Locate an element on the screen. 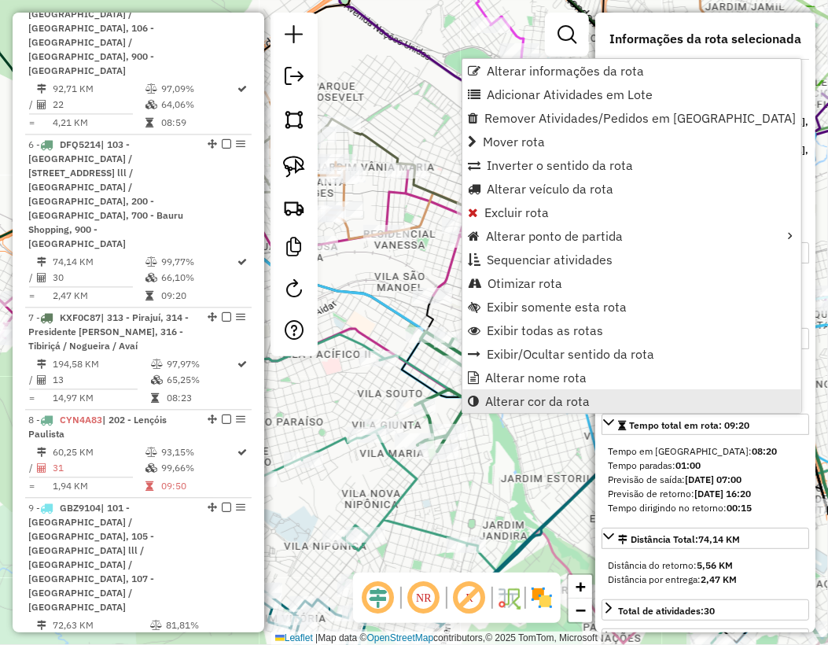  em: Alterar sequência das rotas is located at coordinates (212, 419).